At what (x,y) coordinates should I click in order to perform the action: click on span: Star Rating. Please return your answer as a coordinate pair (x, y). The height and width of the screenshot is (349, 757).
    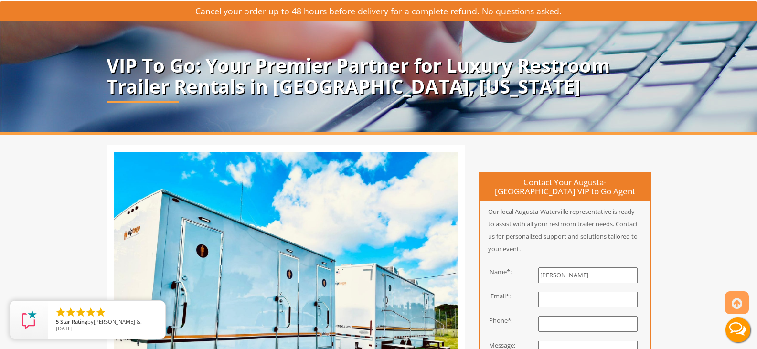
    Looking at the image, I should click on (74, 321).